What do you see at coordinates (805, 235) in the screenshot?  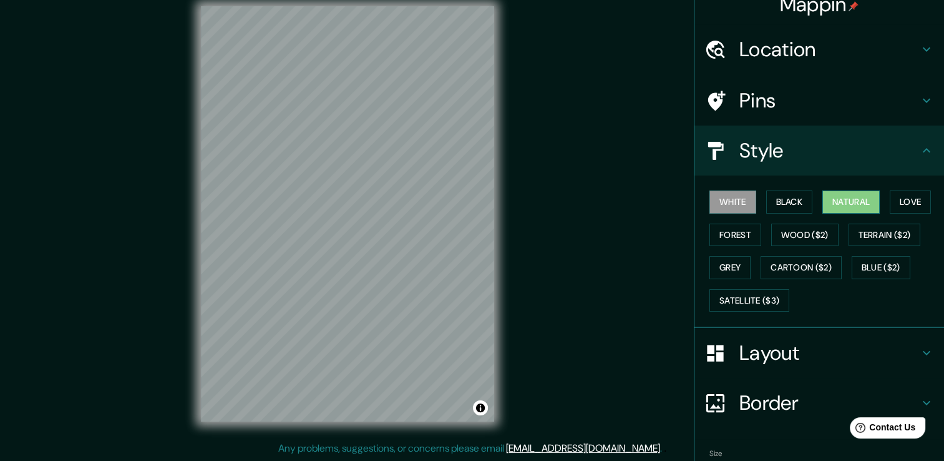 I see `button: Wood ($2)` at bounding box center [805, 235].